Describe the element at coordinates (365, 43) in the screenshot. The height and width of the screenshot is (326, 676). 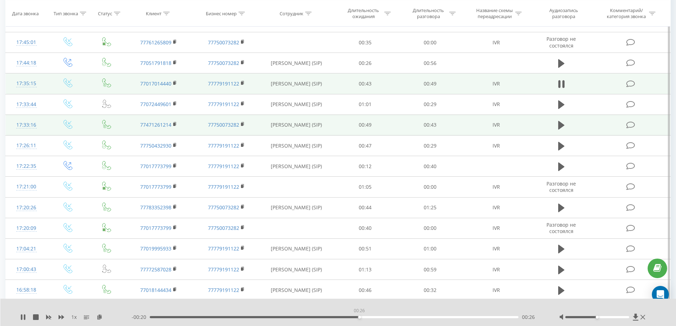
I see `td: 00:35` at that location.